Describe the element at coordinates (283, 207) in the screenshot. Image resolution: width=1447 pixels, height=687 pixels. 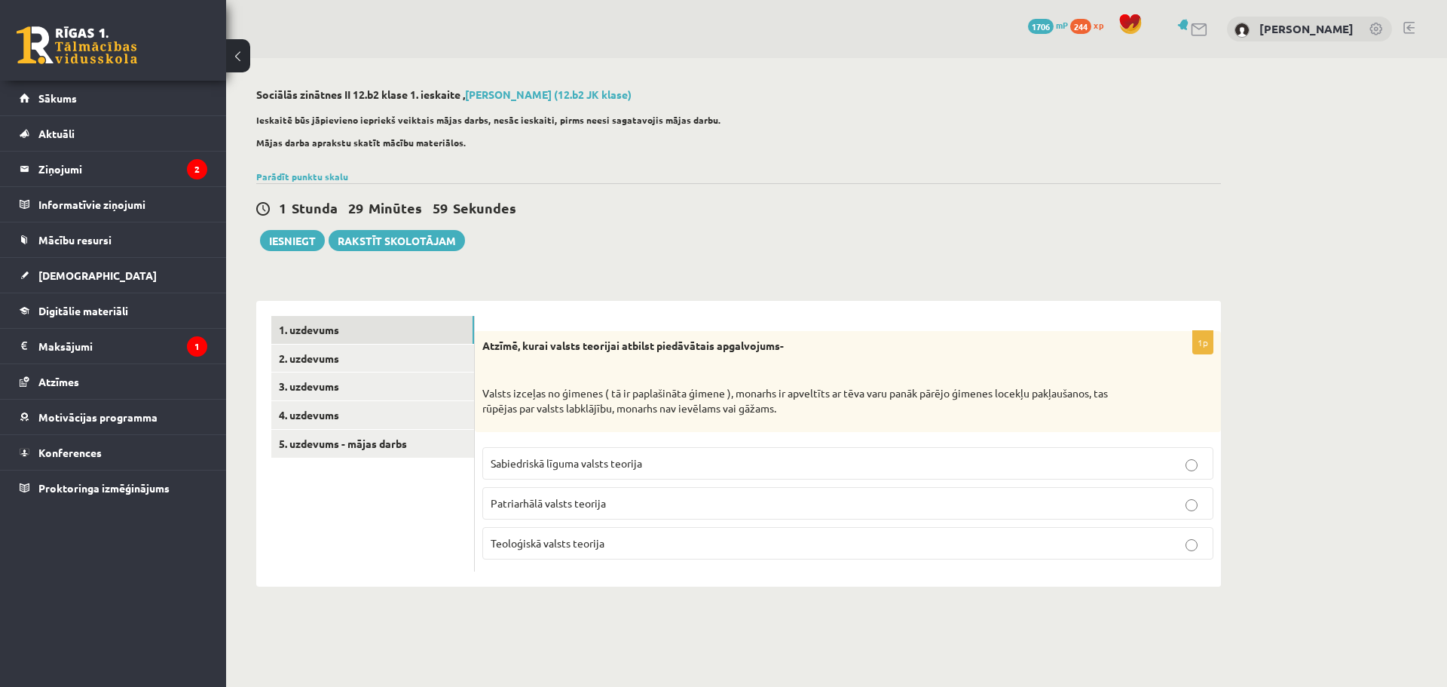
I see `span: 1` at that location.